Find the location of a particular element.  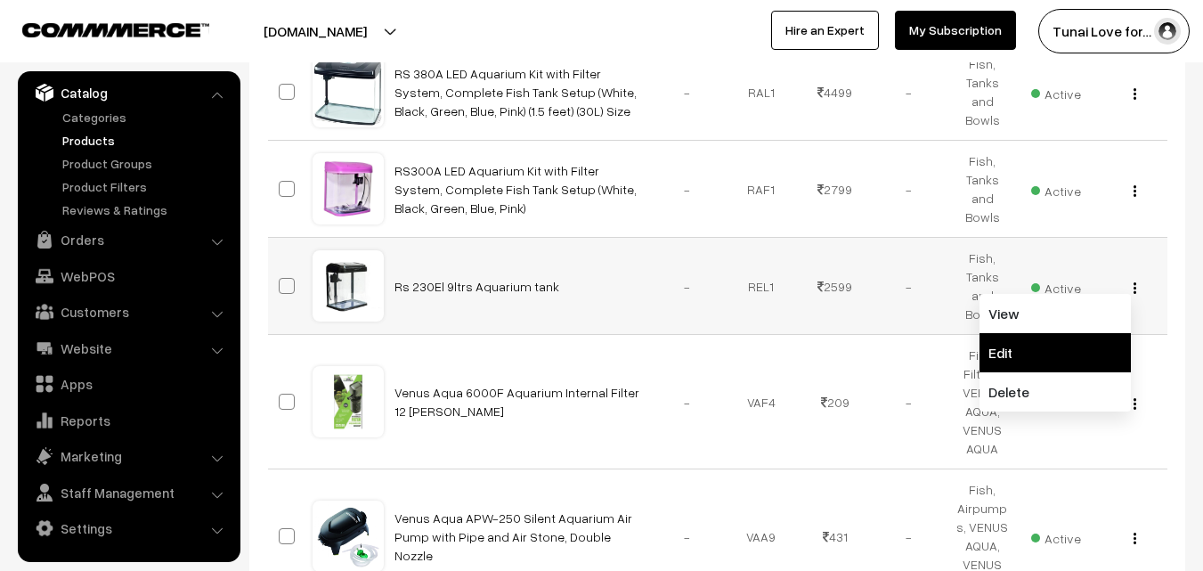

a: Product Groups is located at coordinates (146, 163).